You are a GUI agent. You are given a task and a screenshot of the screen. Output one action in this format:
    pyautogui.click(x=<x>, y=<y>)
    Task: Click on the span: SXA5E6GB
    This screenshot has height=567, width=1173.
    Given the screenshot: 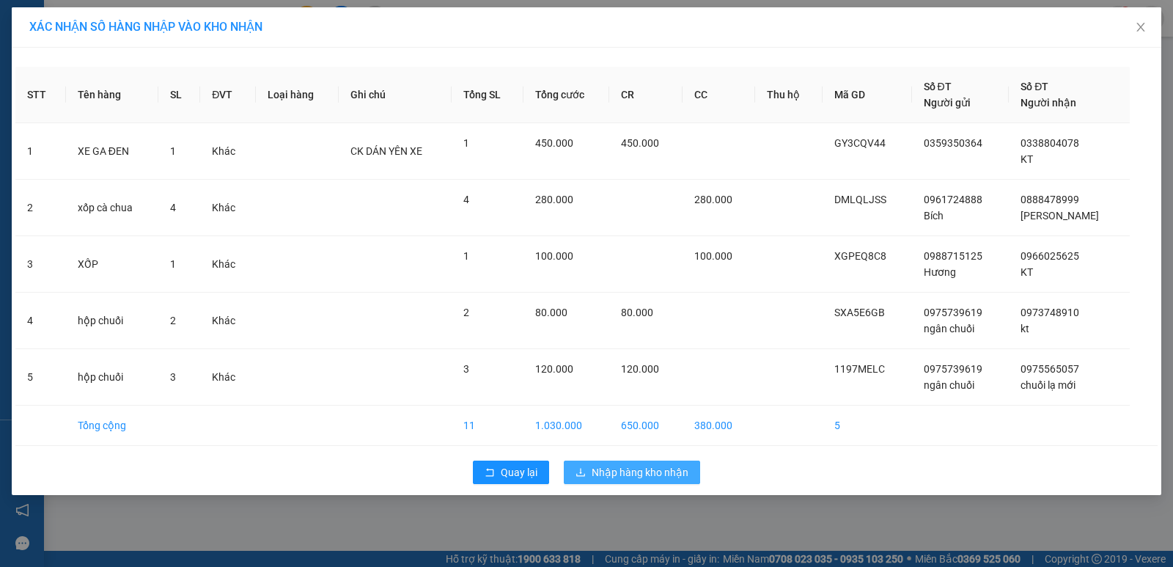 What is the action you would take?
    pyautogui.click(x=859, y=312)
    